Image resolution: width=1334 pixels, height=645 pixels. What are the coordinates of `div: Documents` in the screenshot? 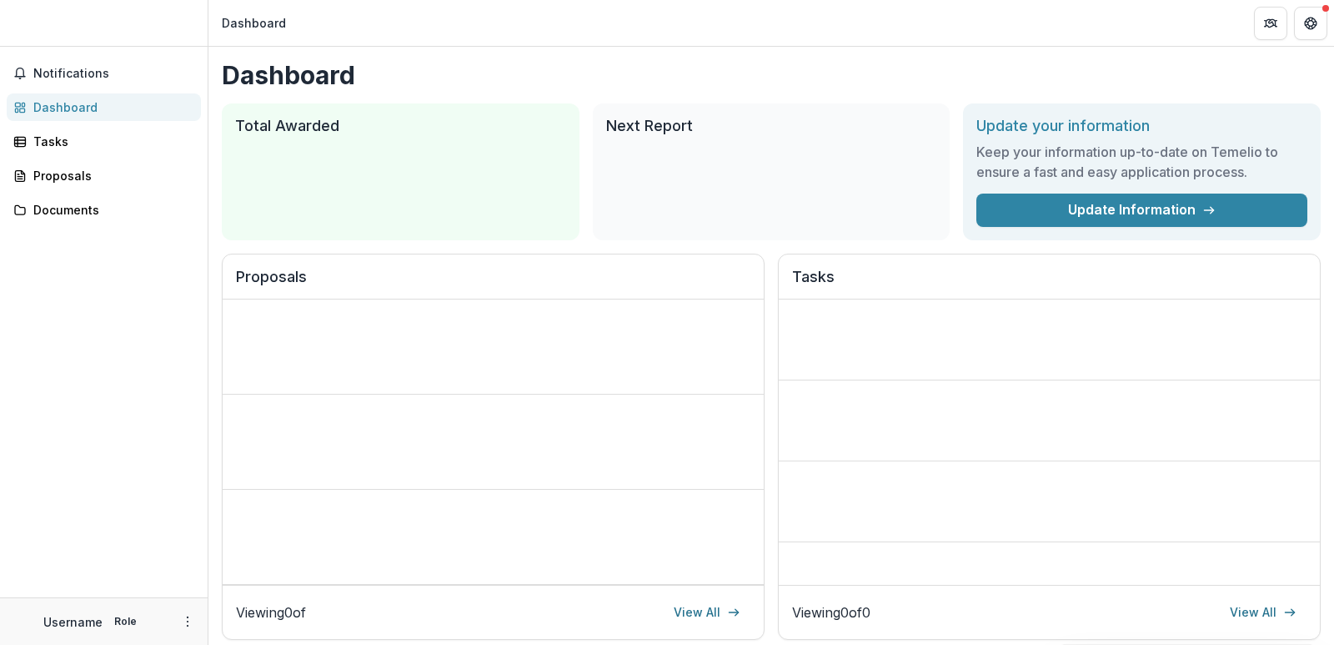 It's located at (110, 209).